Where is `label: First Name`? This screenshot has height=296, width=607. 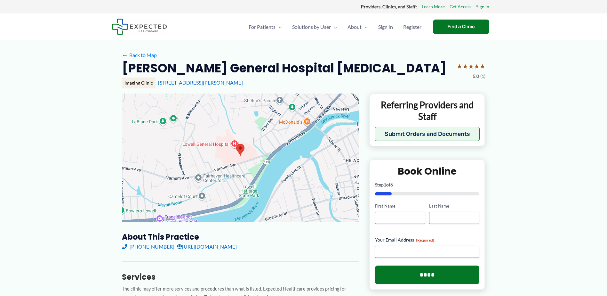
label: First Name is located at coordinates (400, 206).